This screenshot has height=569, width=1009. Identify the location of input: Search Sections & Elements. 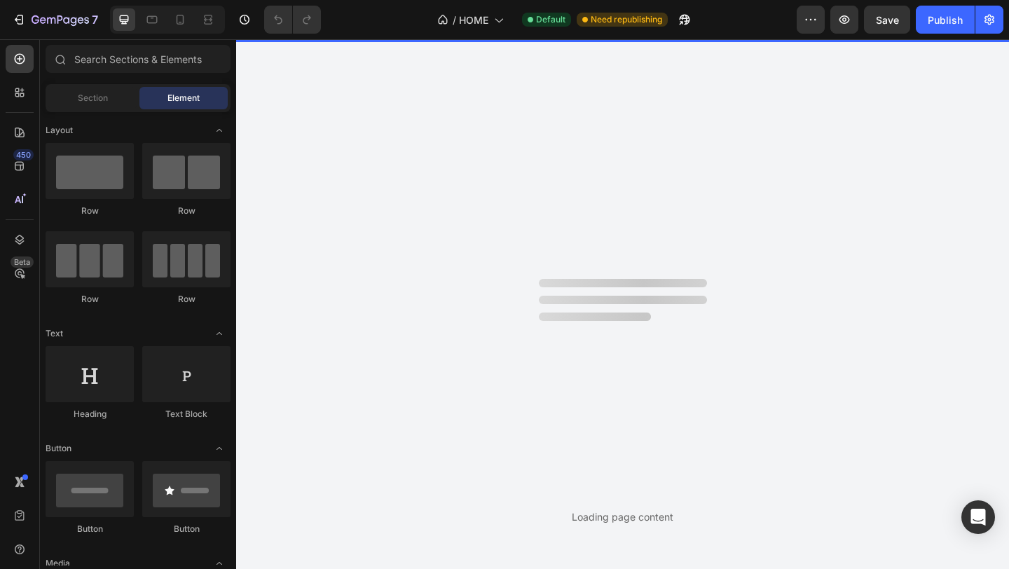
(138, 59).